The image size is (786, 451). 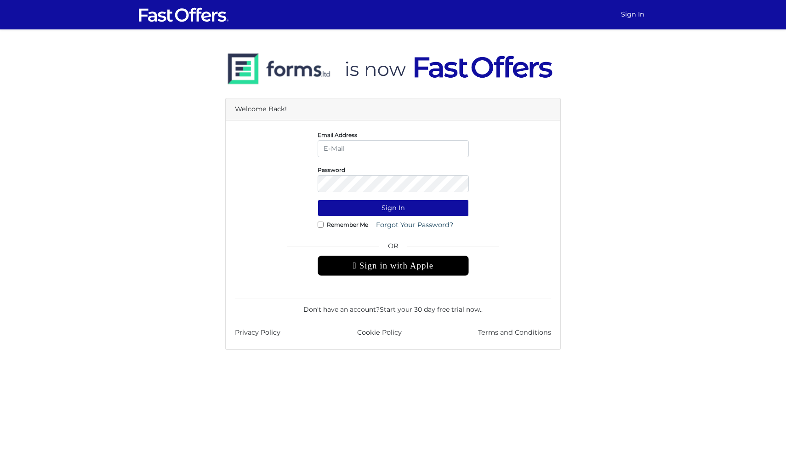 I want to click on a: Sign In, so click(x=633, y=14).